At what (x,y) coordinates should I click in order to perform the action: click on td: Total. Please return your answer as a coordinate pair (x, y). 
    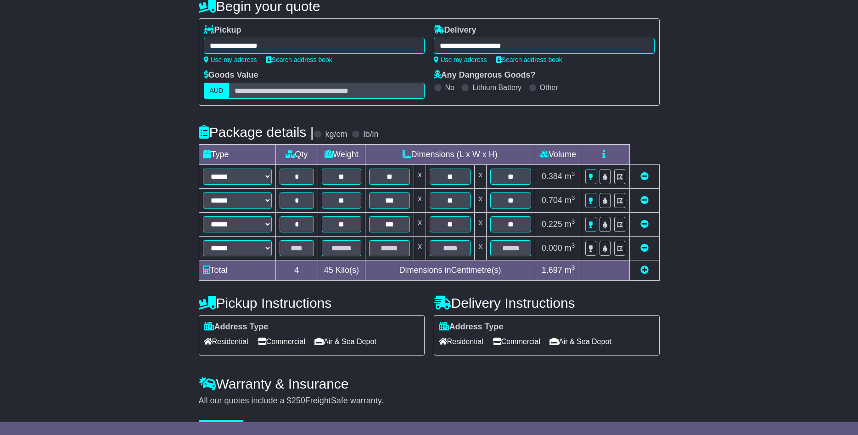
    Looking at the image, I should click on (237, 270).